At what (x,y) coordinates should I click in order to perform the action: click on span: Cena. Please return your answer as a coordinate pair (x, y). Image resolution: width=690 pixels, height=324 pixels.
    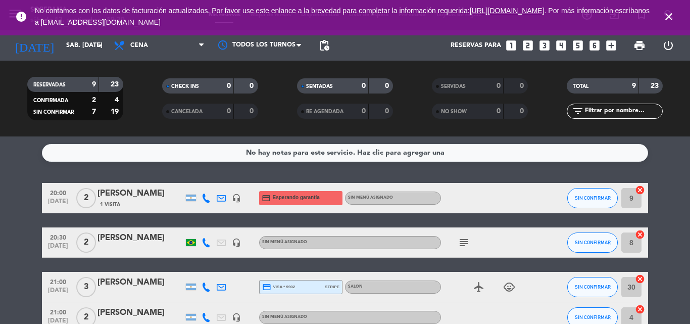
    Looking at the image, I should click on (139, 45).